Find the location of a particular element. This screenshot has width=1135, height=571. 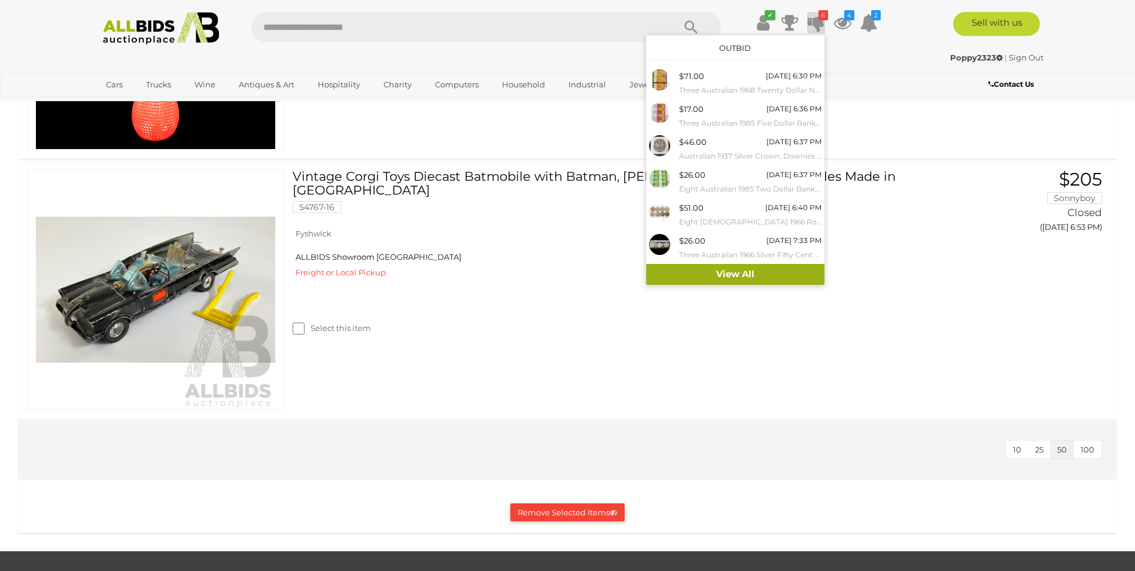

span: 10 is located at coordinates (1017, 449).